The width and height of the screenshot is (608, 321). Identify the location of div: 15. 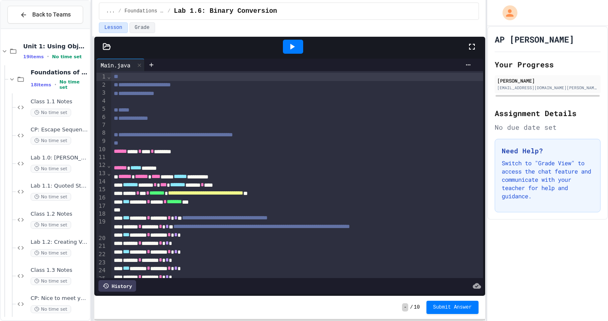
(101, 190).